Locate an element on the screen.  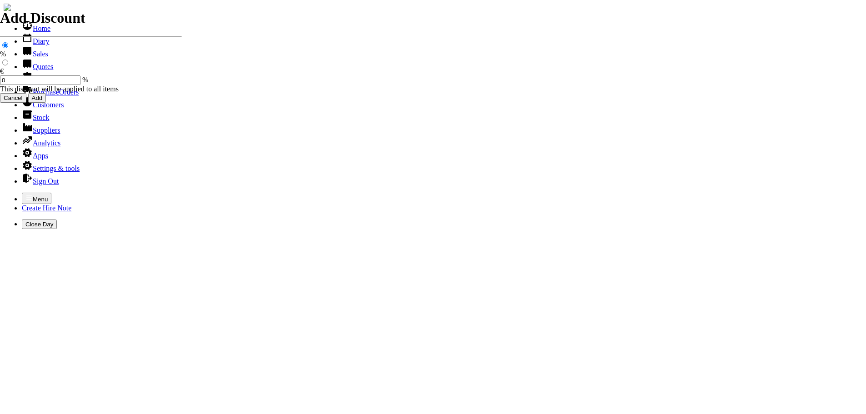
button: Close Day is located at coordinates (39, 224).